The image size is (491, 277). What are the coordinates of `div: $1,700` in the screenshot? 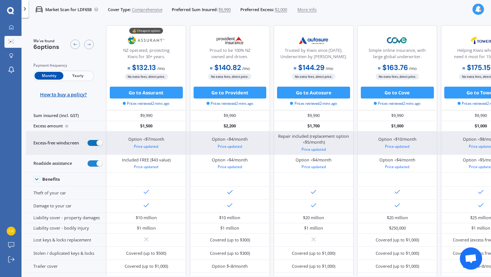 It's located at (314, 126).